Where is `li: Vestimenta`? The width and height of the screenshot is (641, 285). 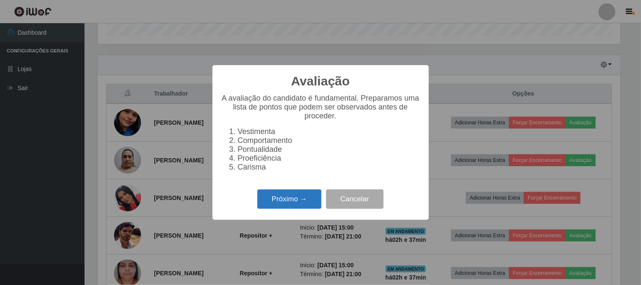
li: Vestimenta is located at coordinates (329, 131).